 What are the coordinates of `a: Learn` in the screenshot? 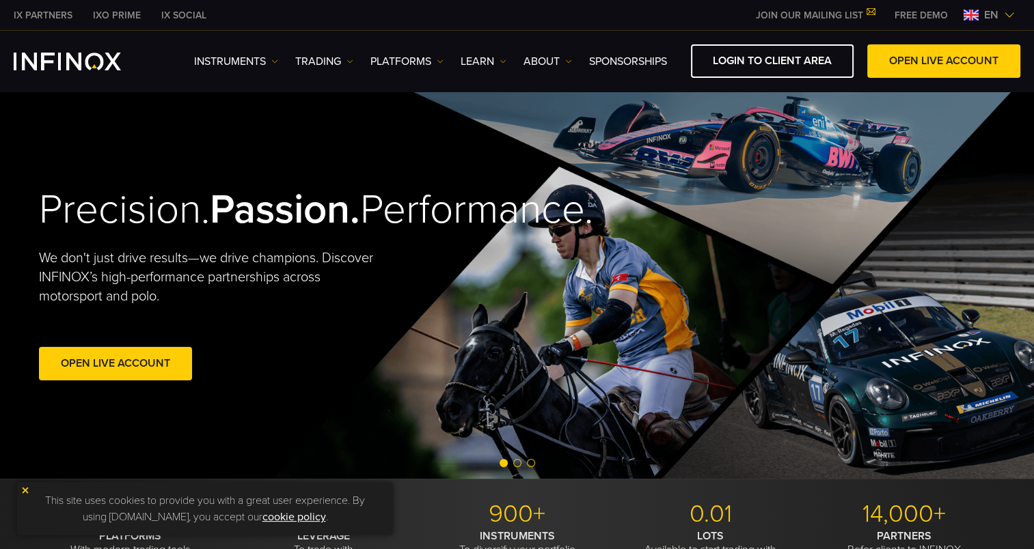 It's located at (483, 61).